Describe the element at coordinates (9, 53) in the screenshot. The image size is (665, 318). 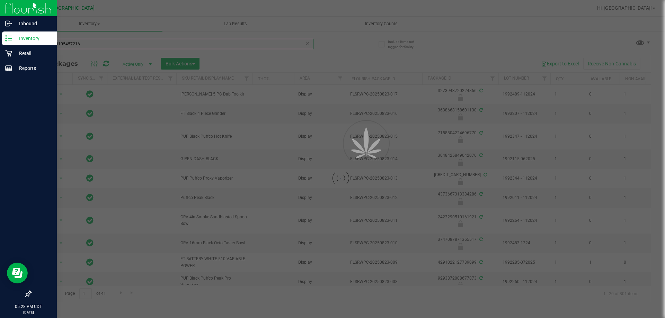
I see `inline-svg: Retail` at that location.